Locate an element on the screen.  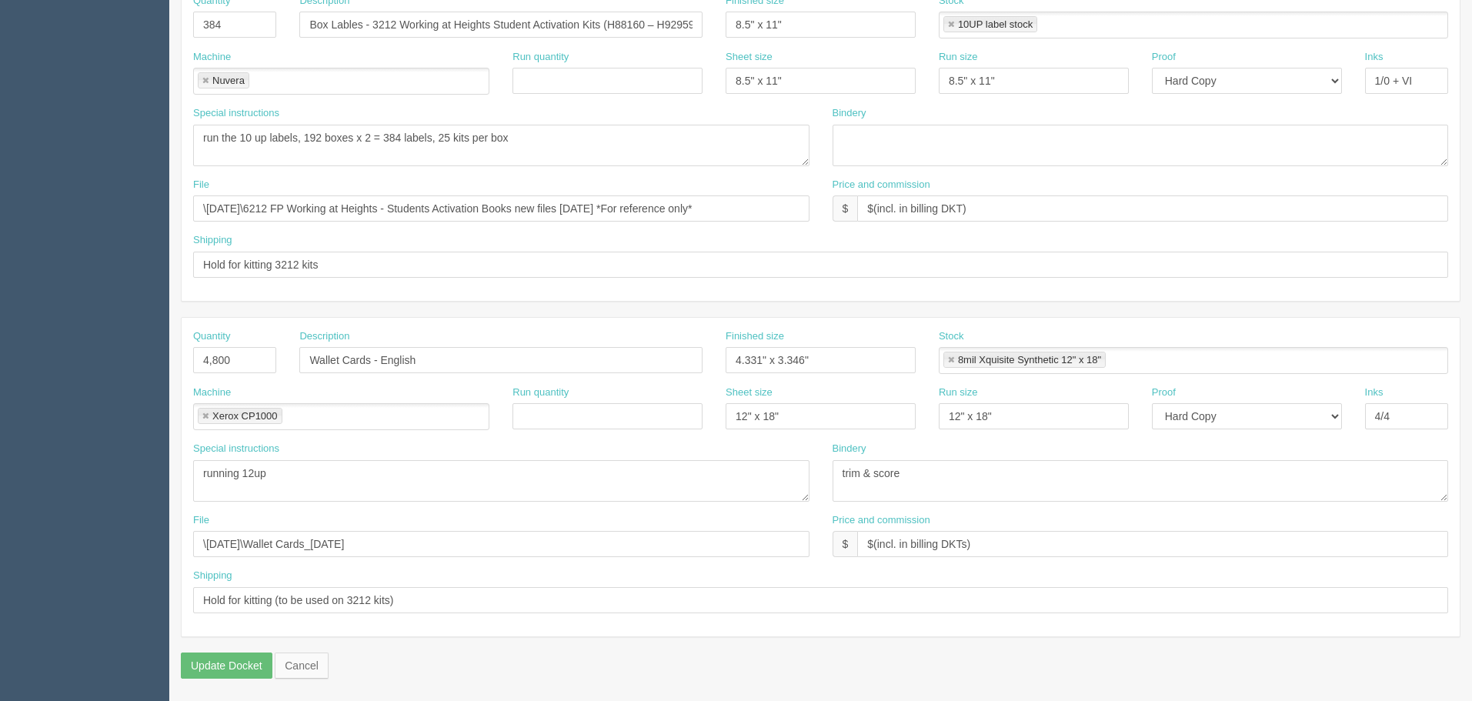
label: Stock is located at coordinates (951, 336).